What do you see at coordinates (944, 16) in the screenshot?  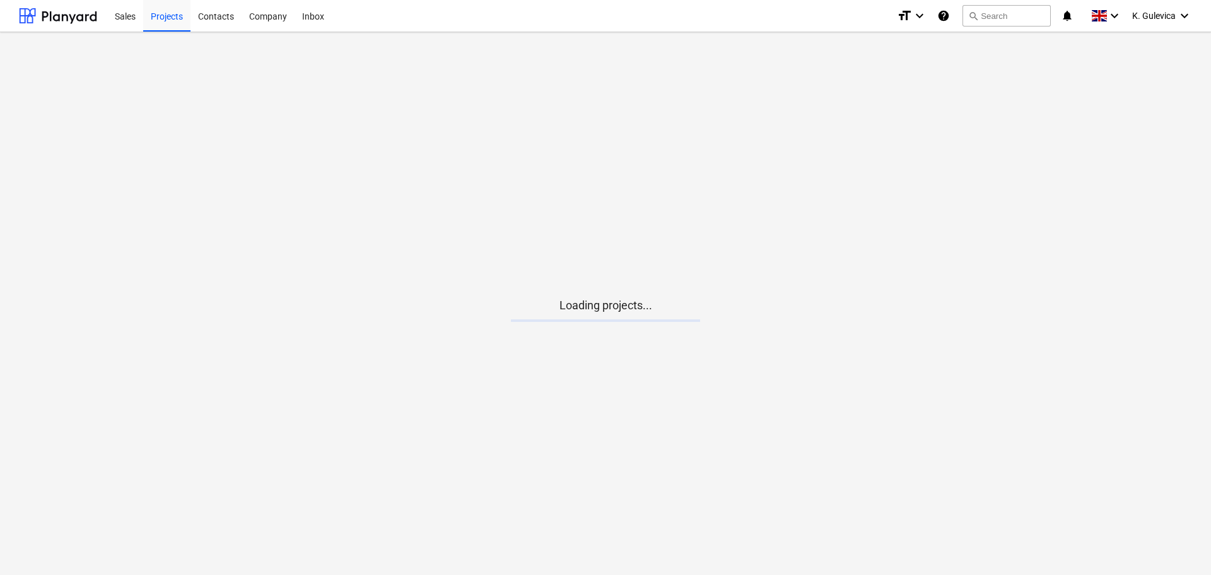 I see `i: Knowledge base` at bounding box center [944, 16].